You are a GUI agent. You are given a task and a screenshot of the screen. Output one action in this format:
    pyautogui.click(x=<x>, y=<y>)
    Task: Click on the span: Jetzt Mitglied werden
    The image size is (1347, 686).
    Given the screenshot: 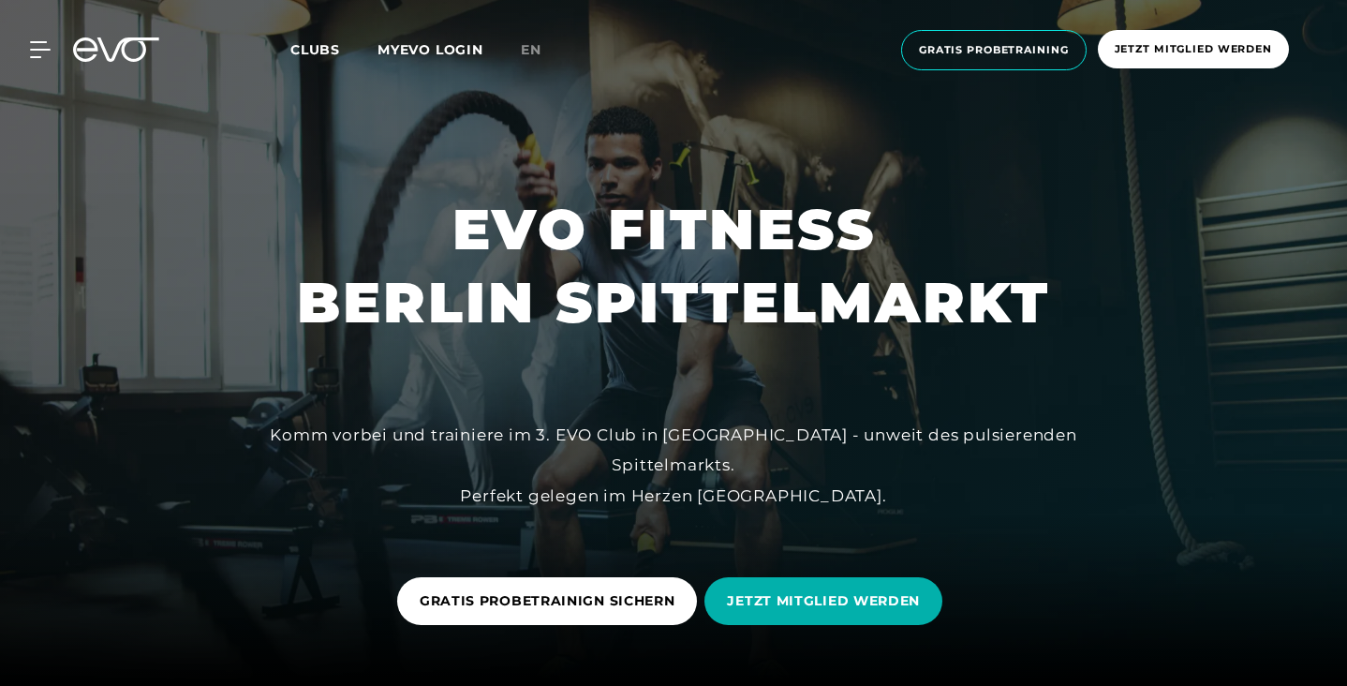 What is the action you would take?
    pyautogui.click(x=1193, y=49)
    